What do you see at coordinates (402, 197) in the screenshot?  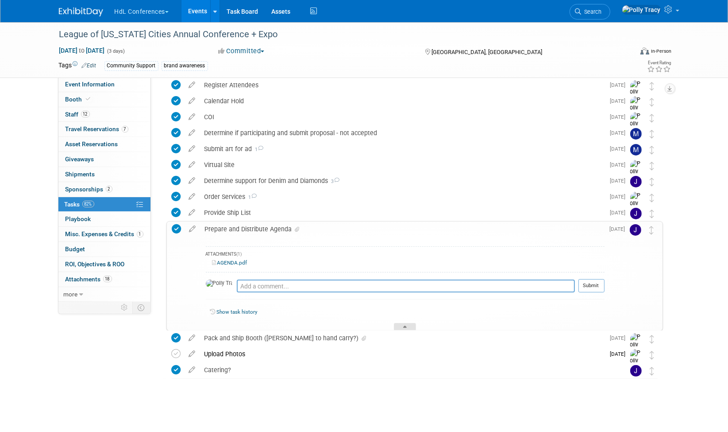 I see `div: Order Services` at bounding box center [402, 197].